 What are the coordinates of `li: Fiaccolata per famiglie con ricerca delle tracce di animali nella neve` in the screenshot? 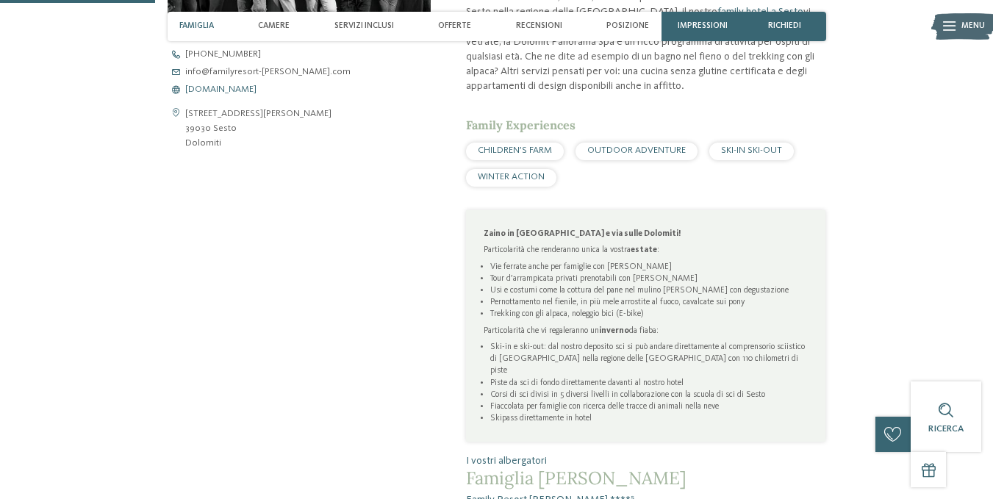 It's located at (649, 406).